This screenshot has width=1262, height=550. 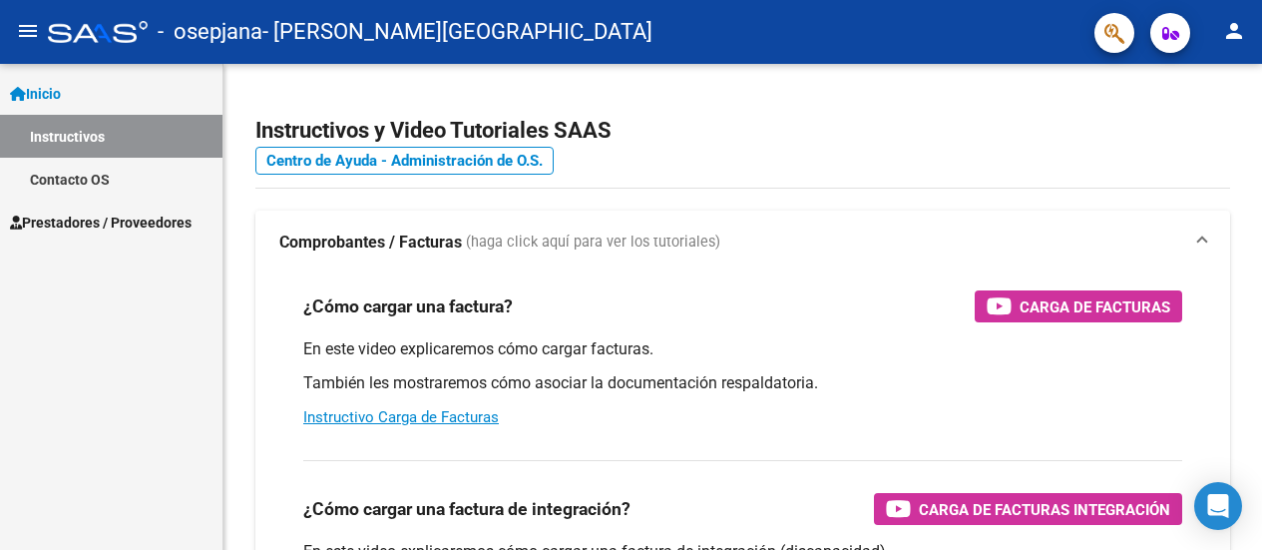 What do you see at coordinates (28, 31) in the screenshot?
I see `mat-icon: menu` at bounding box center [28, 31].